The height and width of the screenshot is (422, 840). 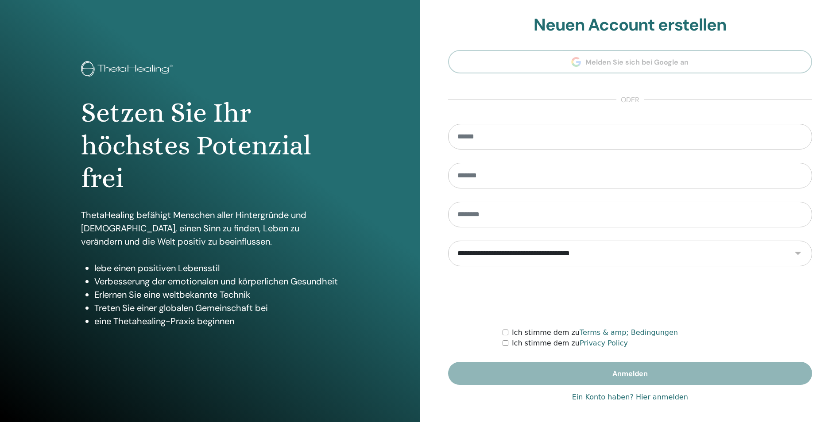 I want to click on li: Verbesserung der emotionalen und körperlichen Gesundheit, so click(x=216, y=282).